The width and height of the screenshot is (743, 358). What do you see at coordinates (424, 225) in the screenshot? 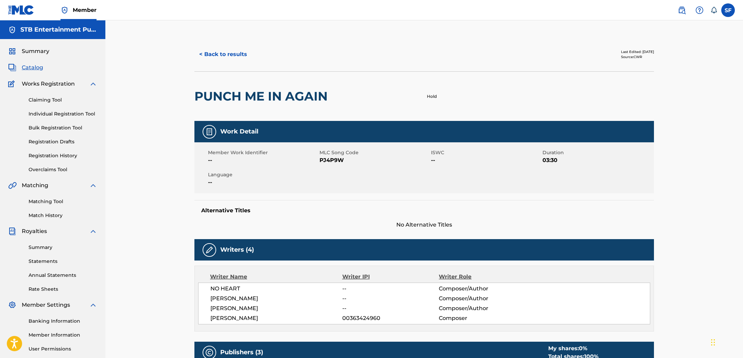
I see `span: No Alternative Titles` at bounding box center [424, 225].